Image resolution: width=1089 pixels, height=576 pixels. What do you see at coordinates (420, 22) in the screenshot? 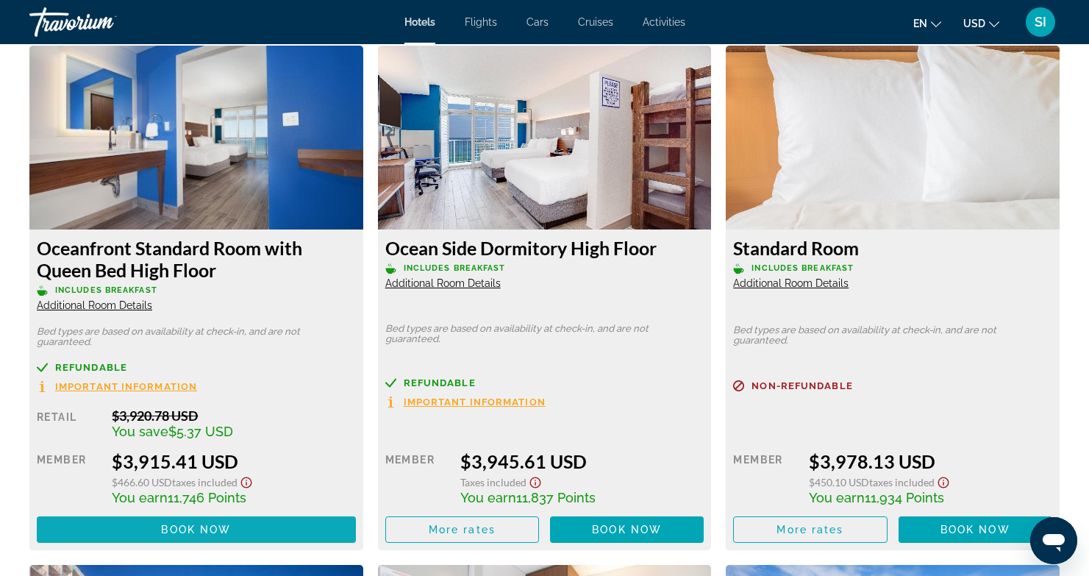
I see `span: Hotels` at bounding box center [420, 22].